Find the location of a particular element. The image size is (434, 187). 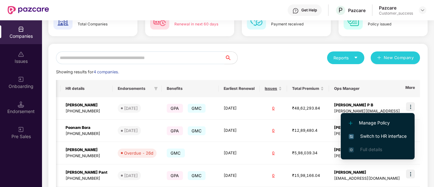

img: svg+xml;base64,PHN2ZyBpZD0iSGVscC0zMngzMiIgeG1sbnM9Imh0dHA6Ly93d3cudzMub3JnLzIwMDAvc3ZnIiB3aWR0aD... is located at coordinates (296, 11).